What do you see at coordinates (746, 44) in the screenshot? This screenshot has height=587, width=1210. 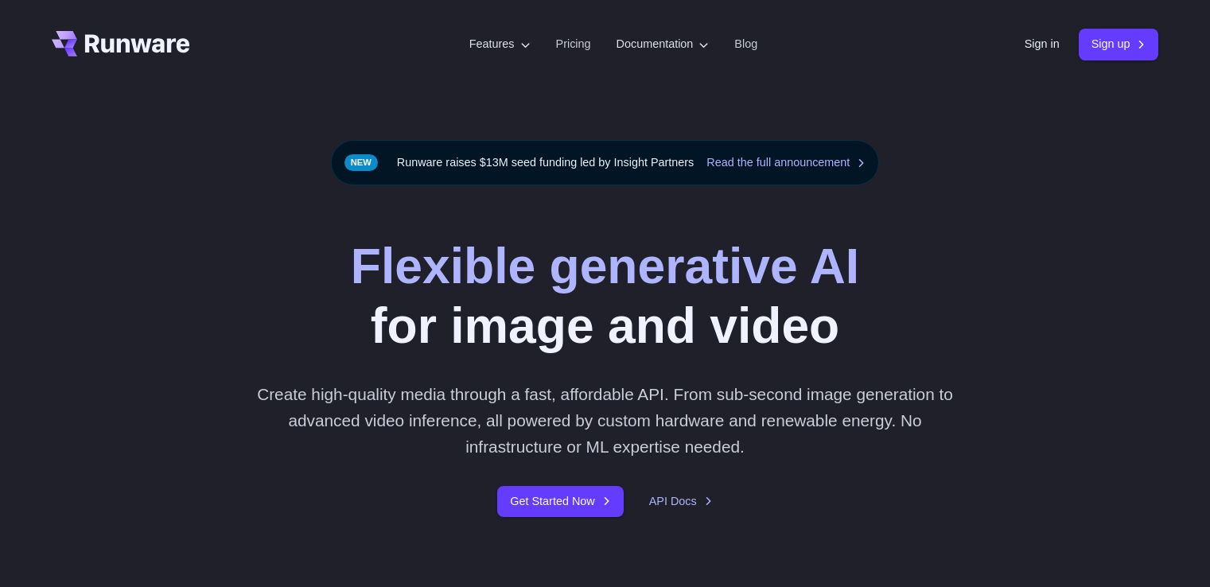 I see `a: Blog` at bounding box center [746, 44].